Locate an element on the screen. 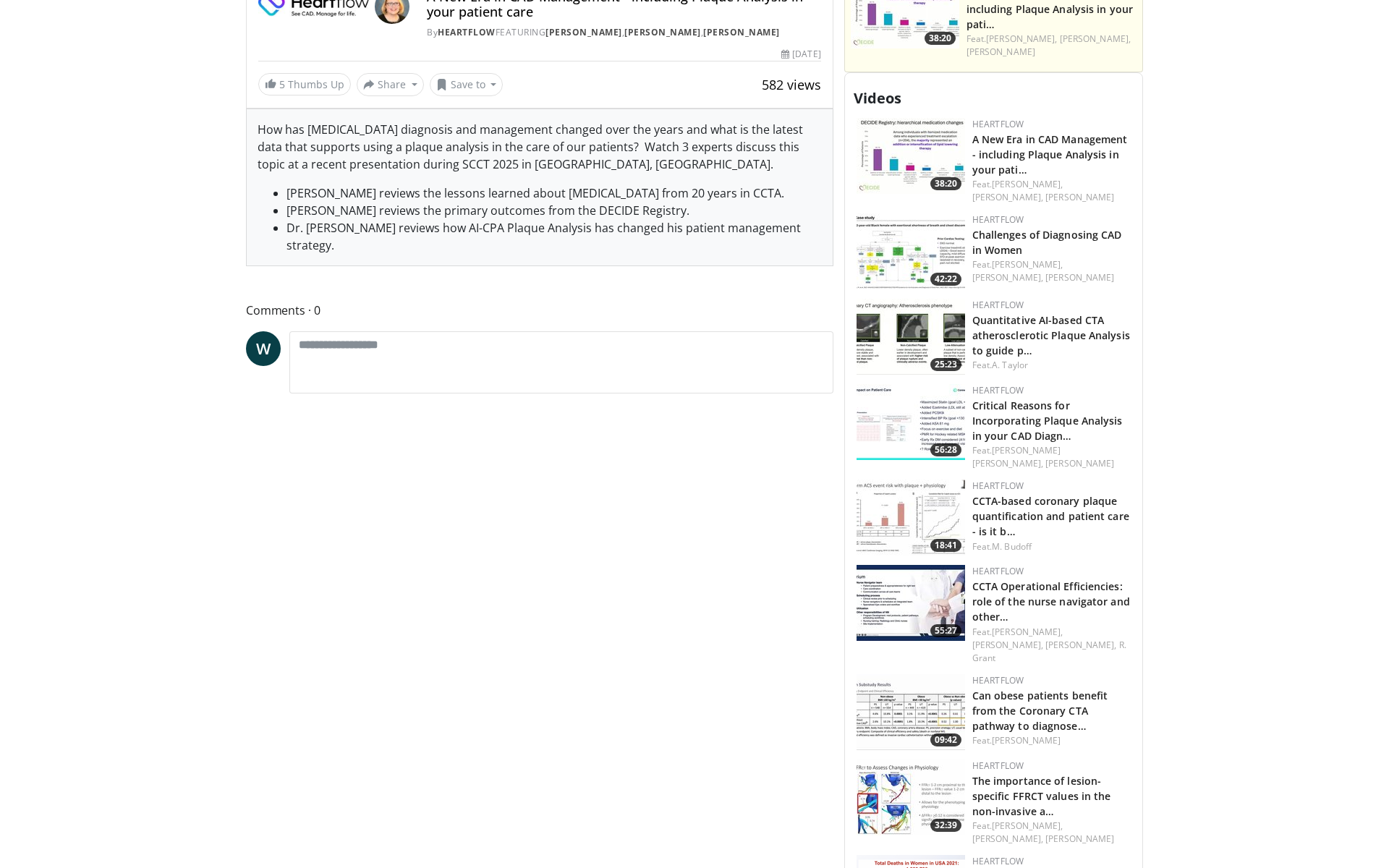 The height and width of the screenshot is (868, 1389). a: A. Taylor is located at coordinates (1010, 365).